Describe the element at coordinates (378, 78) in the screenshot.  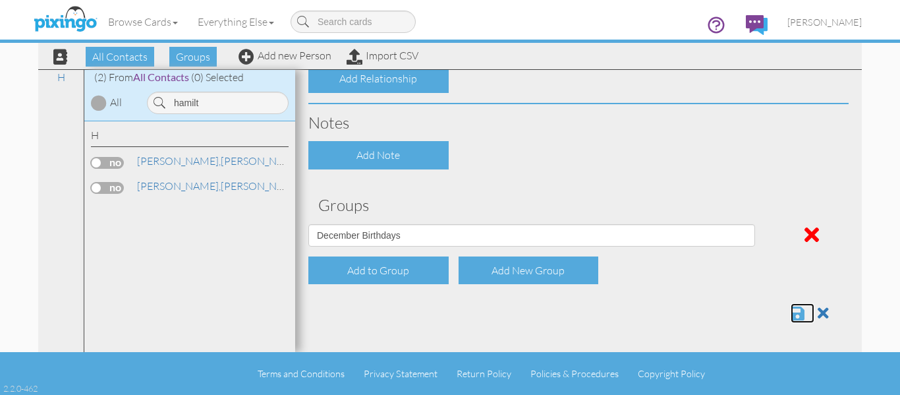
I see `div: Add Relationship` at that location.